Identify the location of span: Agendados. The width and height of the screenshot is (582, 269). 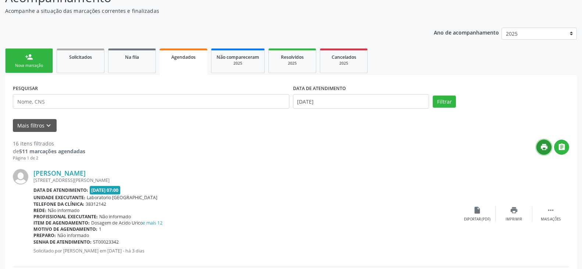
(183, 57).